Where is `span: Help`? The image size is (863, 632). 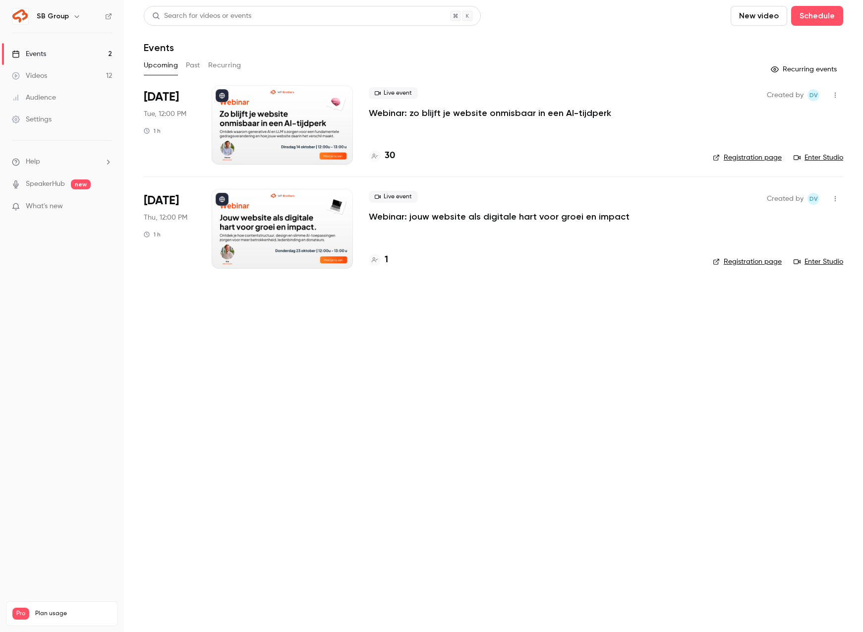
span: Help is located at coordinates (33, 162).